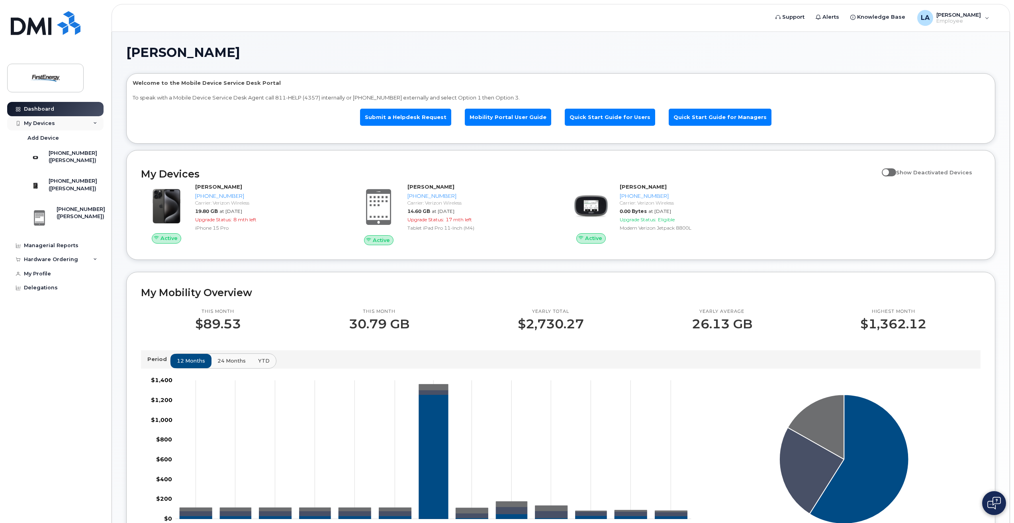 This screenshot has width=1014, height=523. What do you see at coordinates (508, 117) in the screenshot?
I see `a: Mobility Portal User Guide` at bounding box center [508, 117].